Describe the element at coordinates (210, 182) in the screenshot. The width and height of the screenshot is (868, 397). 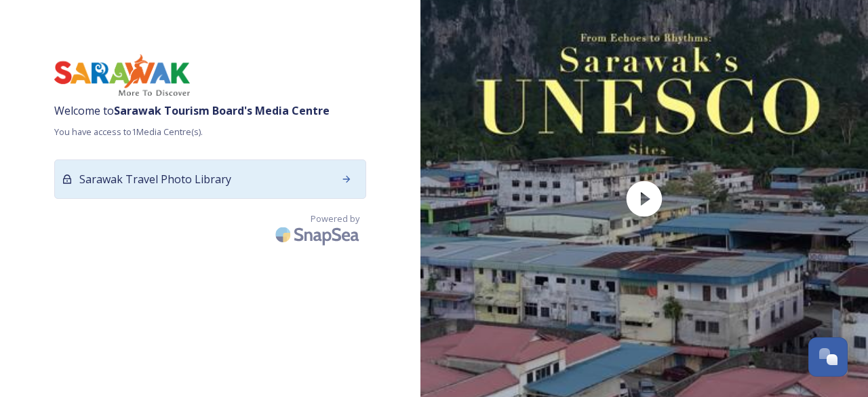
I see `a: Sarawak Travel Photo Library` at that location.